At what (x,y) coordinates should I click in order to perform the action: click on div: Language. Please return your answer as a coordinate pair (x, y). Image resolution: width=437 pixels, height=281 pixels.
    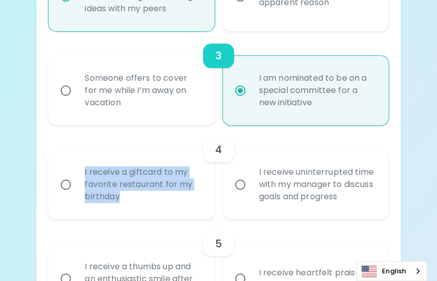
    Looking at the image, I should click on (391, 271).